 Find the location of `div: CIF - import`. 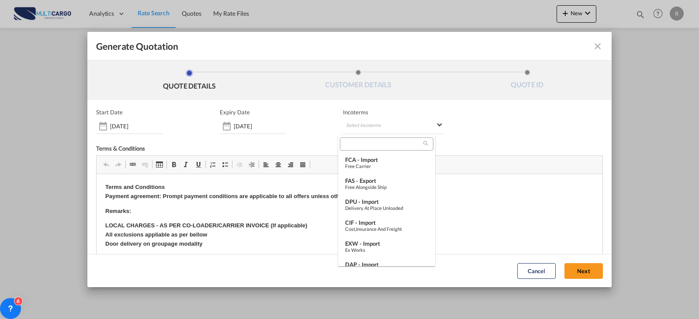

div: CIF - import is located at coordinates (387, 223).